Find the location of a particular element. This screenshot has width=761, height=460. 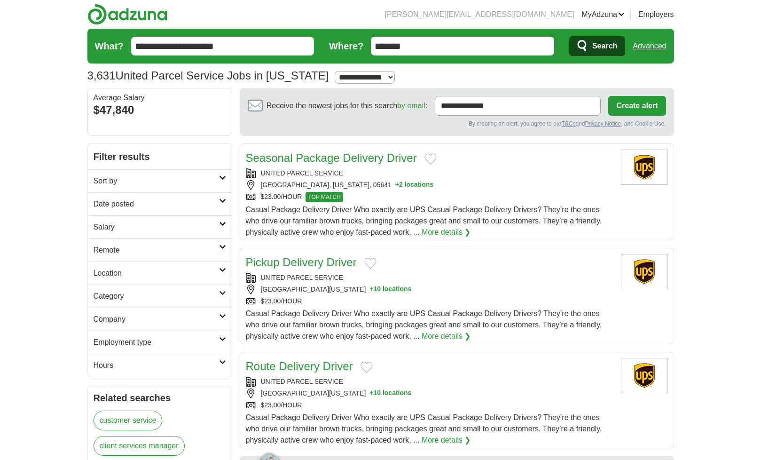

a: Sort by is located at coordinates (160, 180).